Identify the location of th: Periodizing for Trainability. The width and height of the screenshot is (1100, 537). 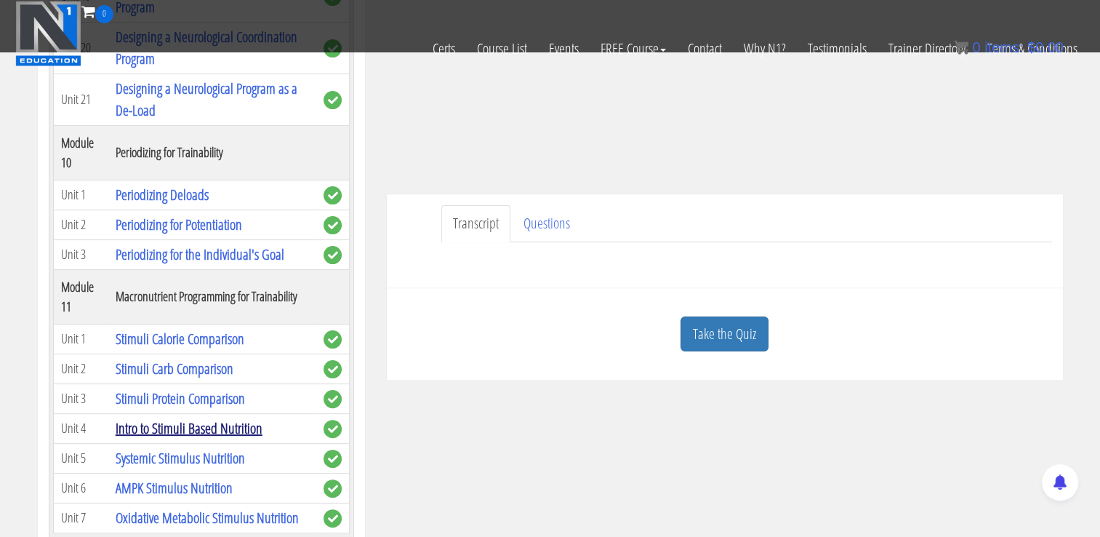
(212, 152).